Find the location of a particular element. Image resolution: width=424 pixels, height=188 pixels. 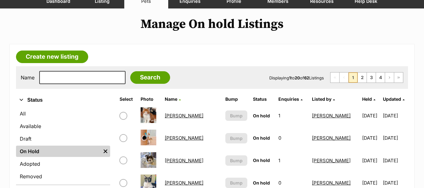

a: Removed is located at coordinates (63, 177).